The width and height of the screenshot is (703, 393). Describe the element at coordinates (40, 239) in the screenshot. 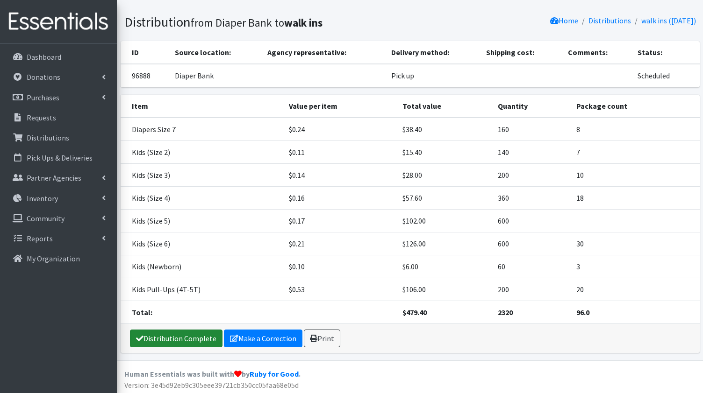

I see `p: Reports` at that location.